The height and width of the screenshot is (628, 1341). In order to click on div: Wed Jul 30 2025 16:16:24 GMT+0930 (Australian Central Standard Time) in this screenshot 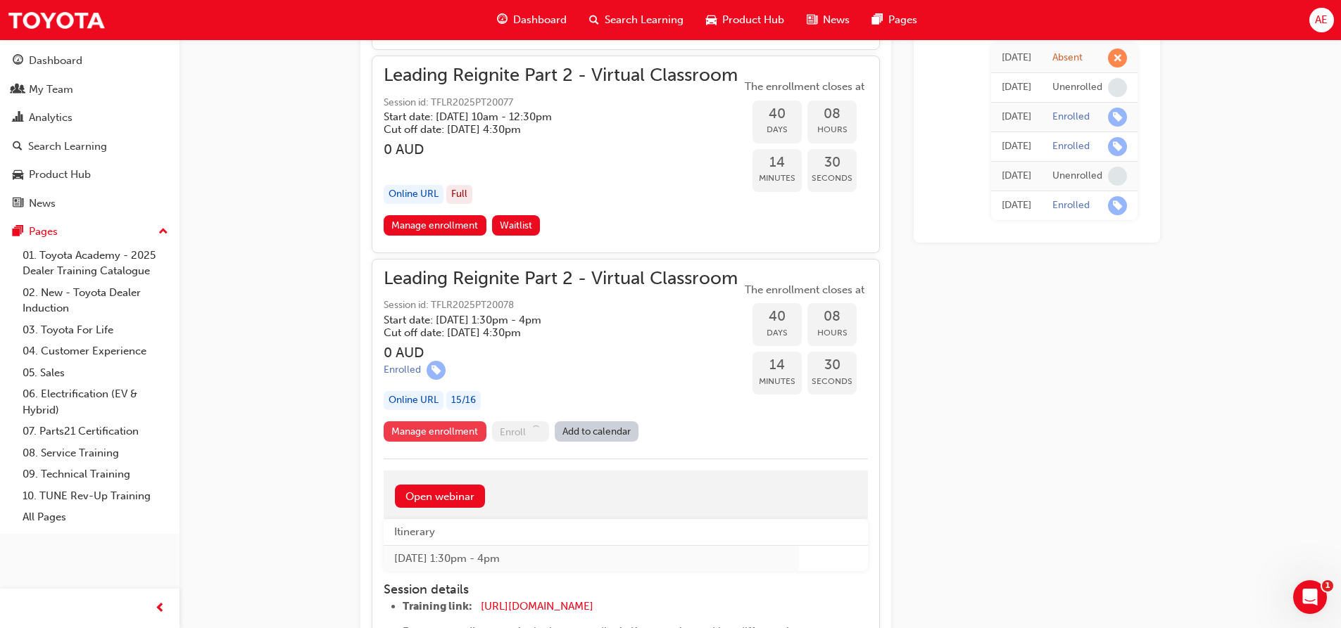, I will do `click(1016, 146)`.